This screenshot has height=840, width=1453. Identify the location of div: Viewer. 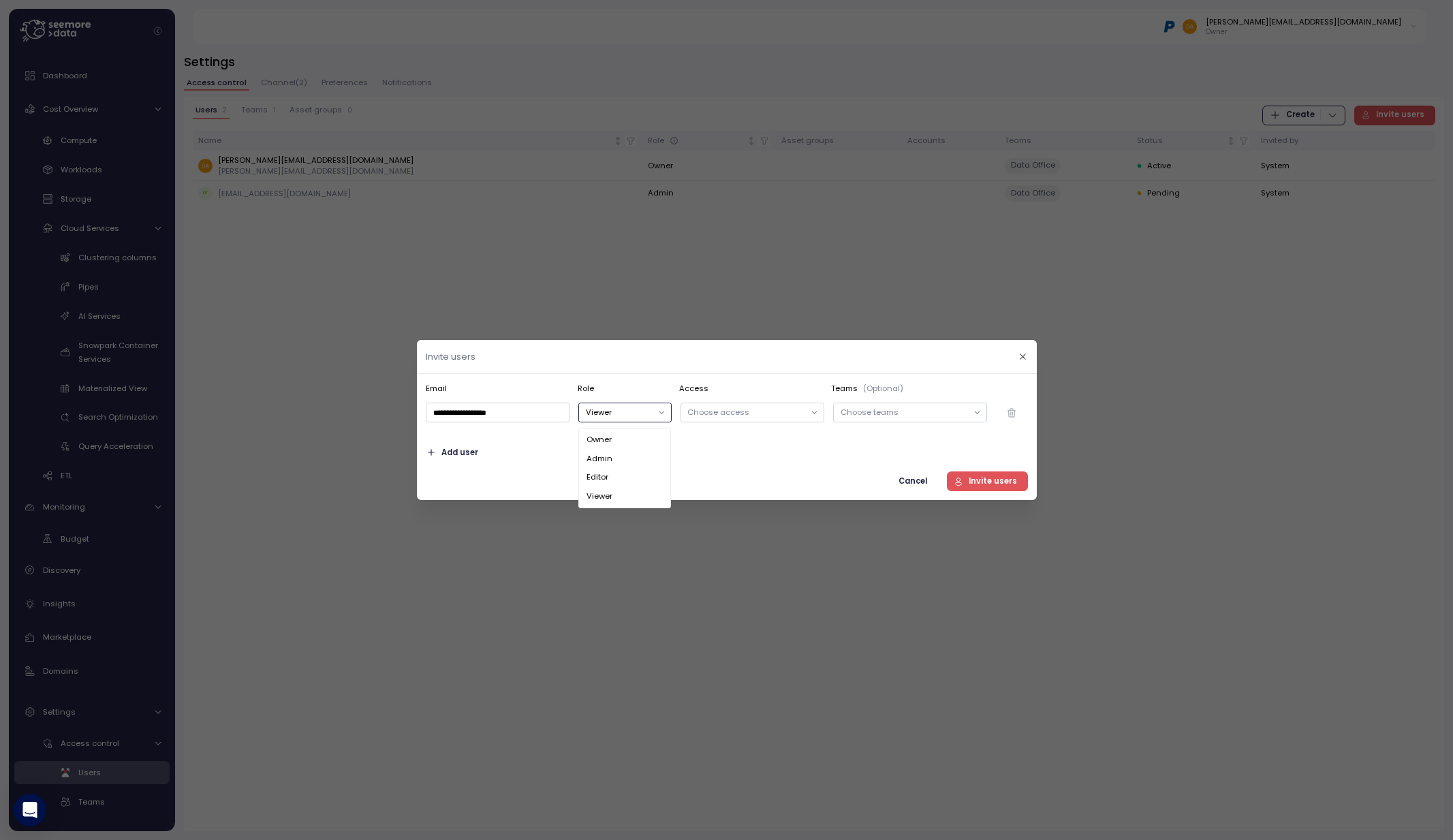
(624, 496).